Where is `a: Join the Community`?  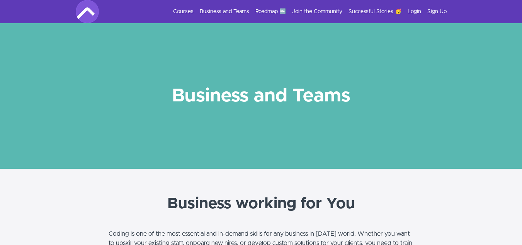
a: Join the Community is located at coordinates (317, 12).